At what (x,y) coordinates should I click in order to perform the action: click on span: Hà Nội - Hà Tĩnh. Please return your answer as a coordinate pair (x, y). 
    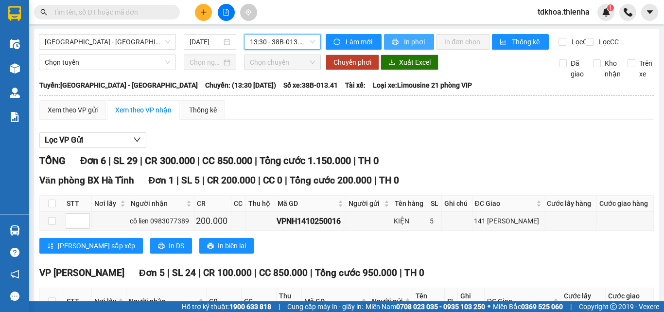
    Looking at the image, I should click on (107, 42).